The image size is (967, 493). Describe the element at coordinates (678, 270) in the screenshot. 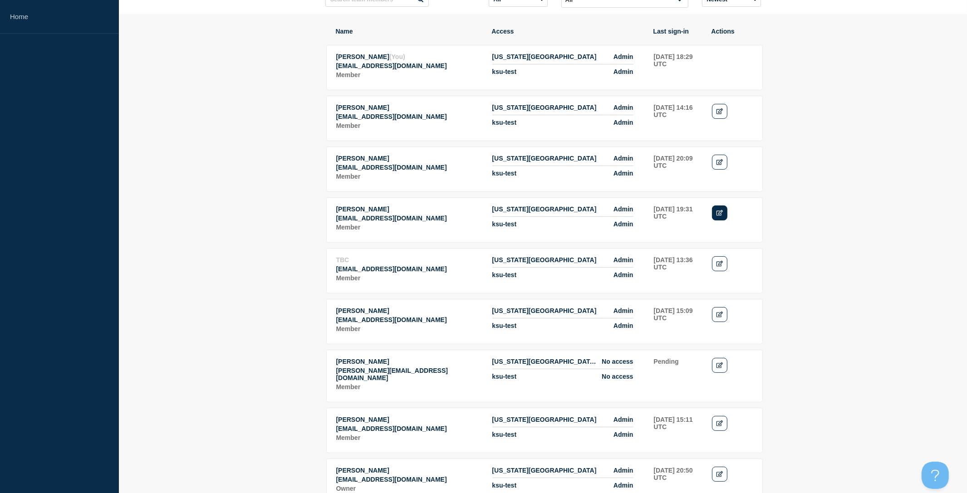

I see `td: Last sign-in: 2025-09-15 13:36 UTC` at that location.